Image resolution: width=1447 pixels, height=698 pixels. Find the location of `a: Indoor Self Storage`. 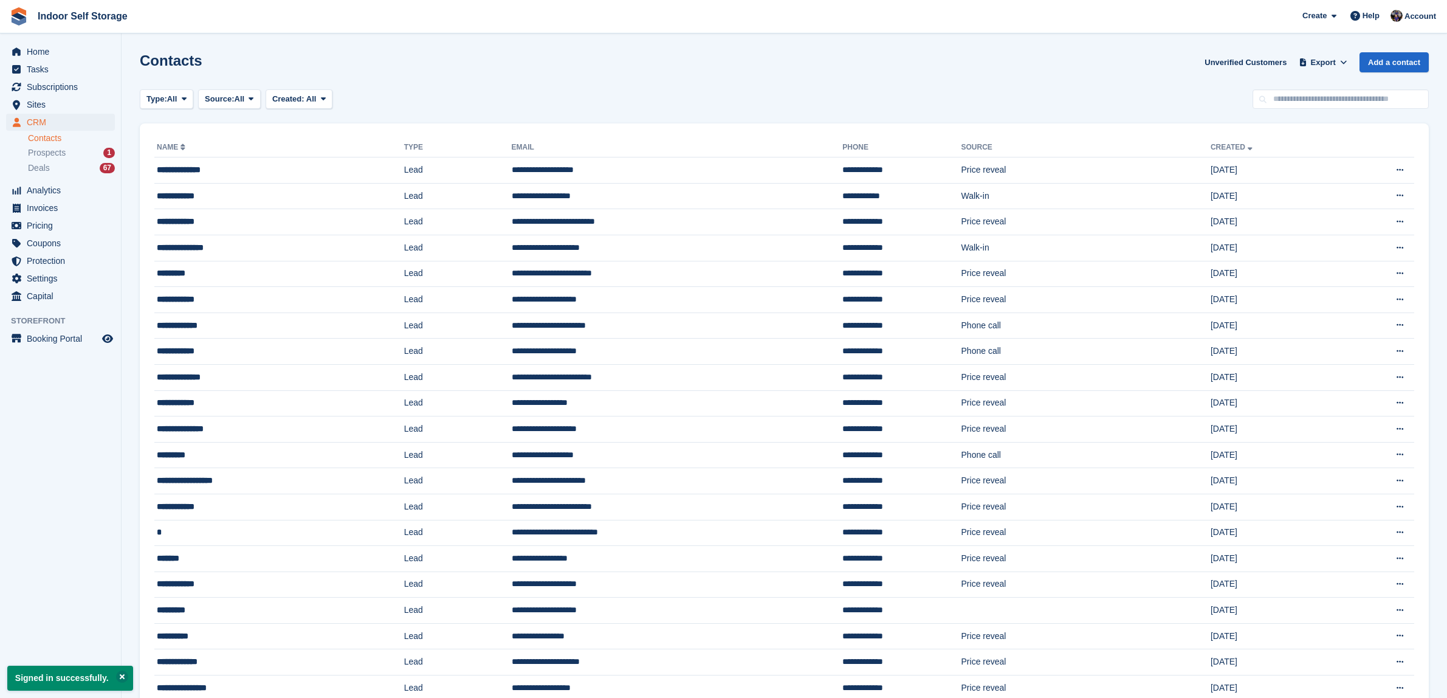

a: Indoor Self Storage is located at coordinates (83, 16).